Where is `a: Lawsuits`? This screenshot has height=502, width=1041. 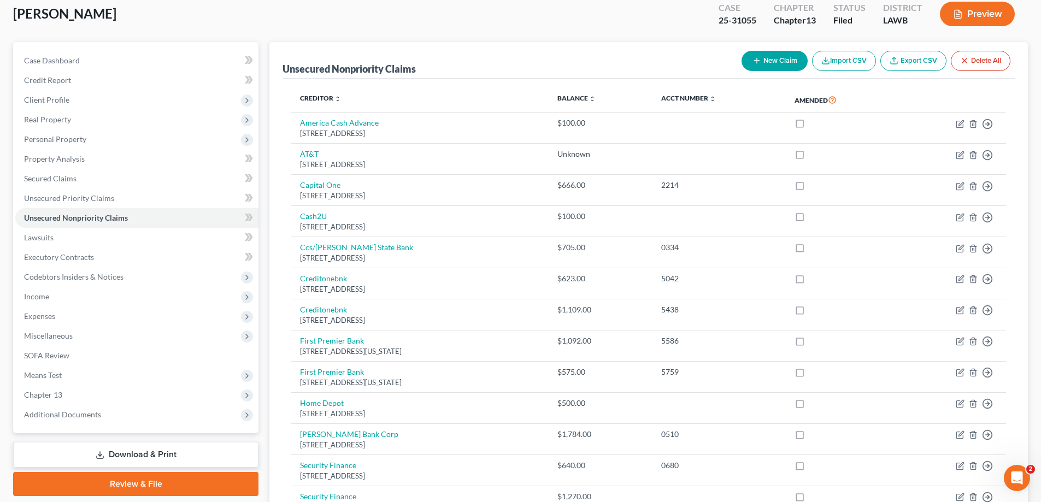 a: Lawsuits is located at coordinates (137, 238).